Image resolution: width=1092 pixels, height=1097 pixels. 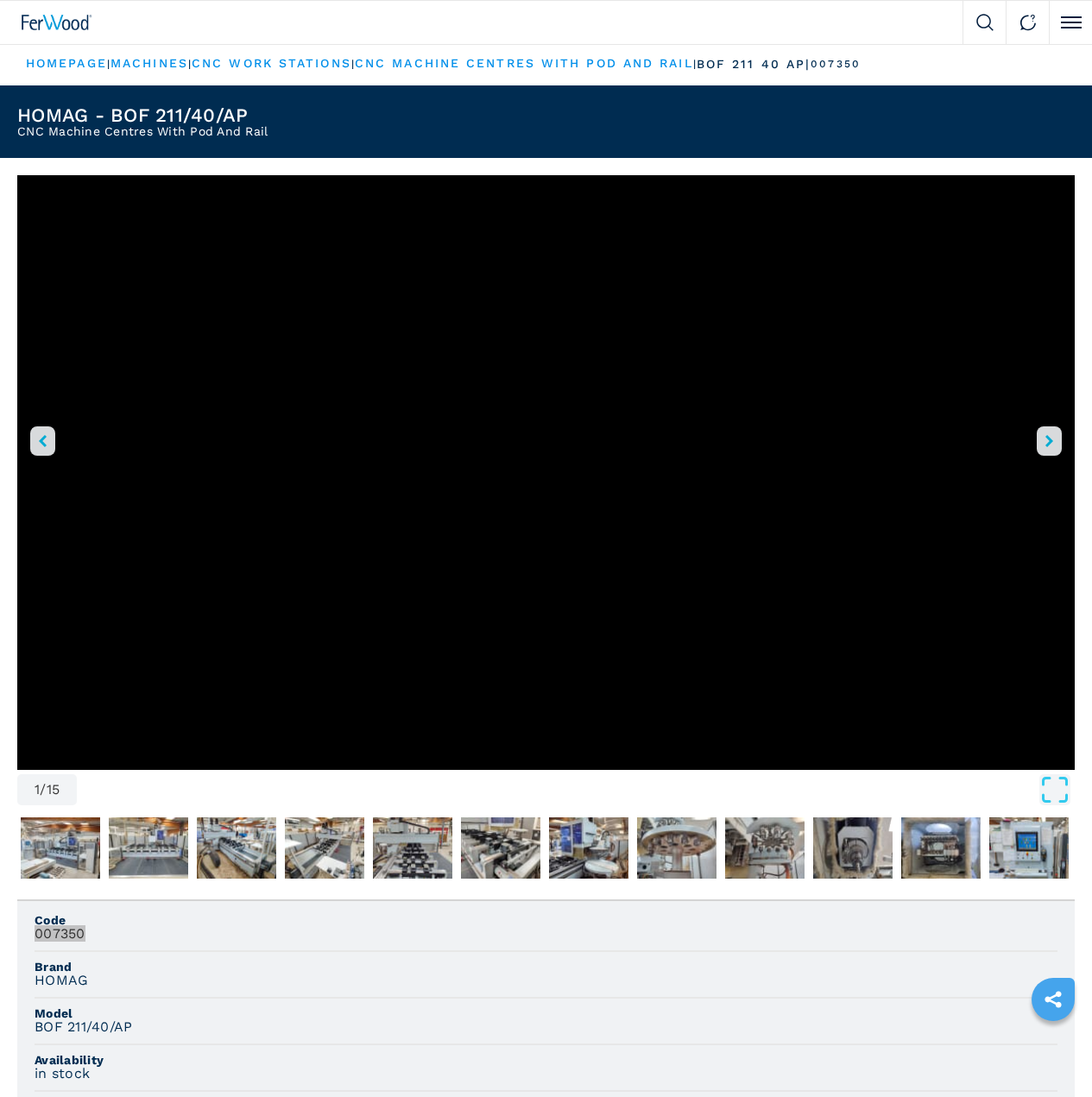 I want to click on button: Go to Slide 3, so click(x=148, y=848).